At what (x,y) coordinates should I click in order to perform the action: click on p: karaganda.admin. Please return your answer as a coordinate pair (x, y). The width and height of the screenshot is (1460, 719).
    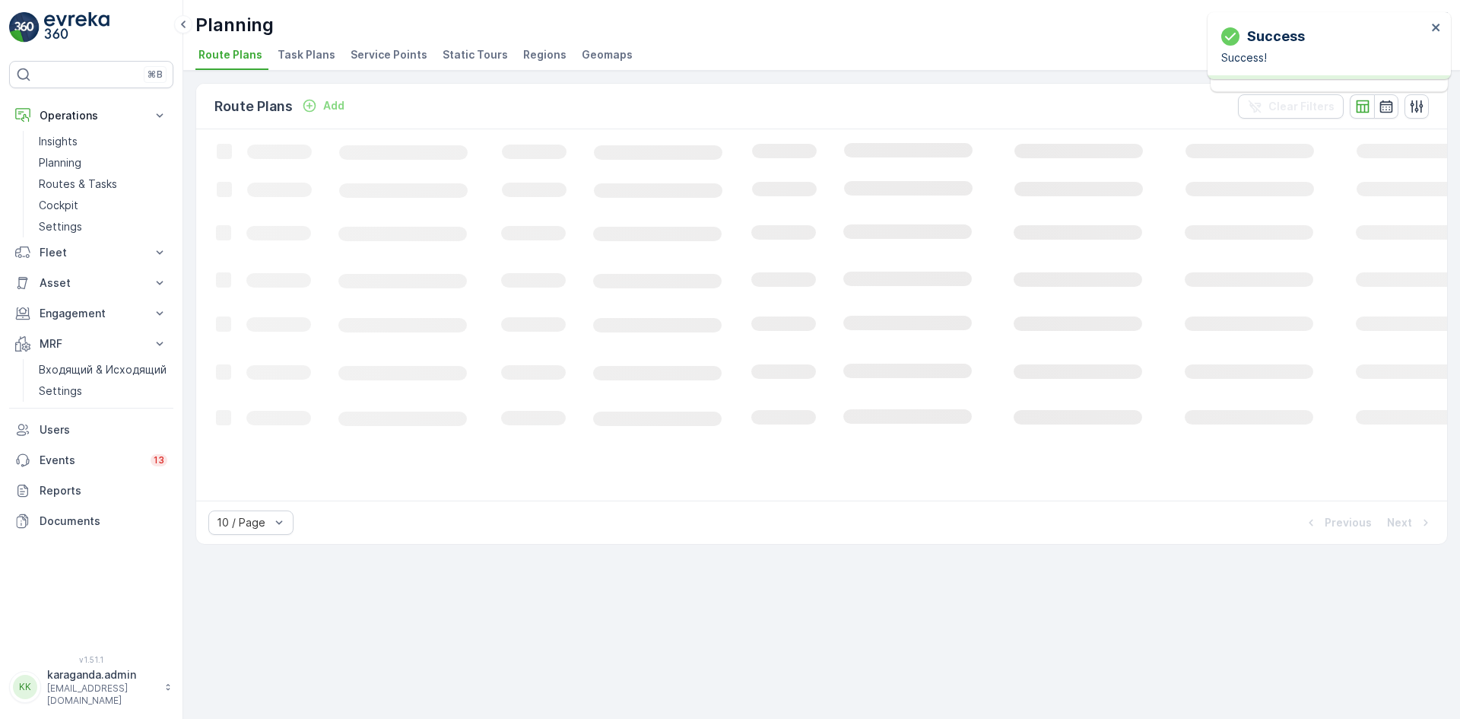
    Looking at the image, I should click on (102, 674).